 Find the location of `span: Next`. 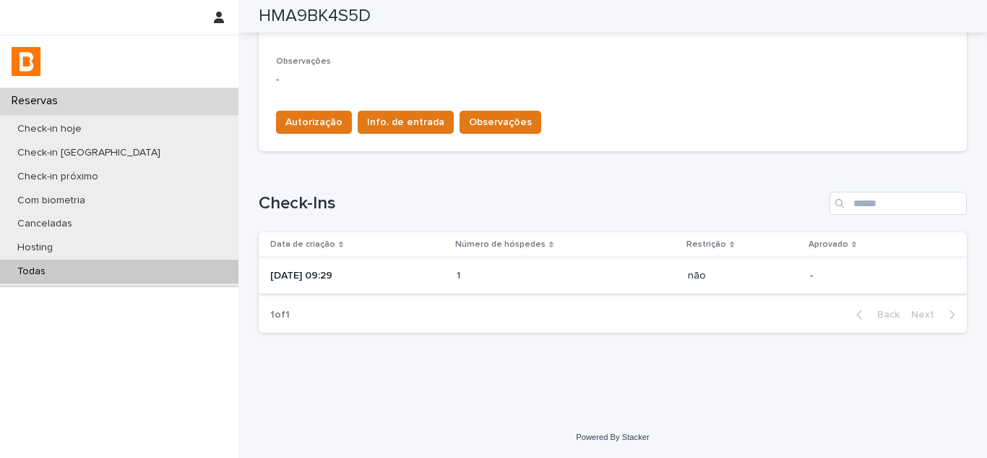

span: Next is located at coordinates (927, 314).